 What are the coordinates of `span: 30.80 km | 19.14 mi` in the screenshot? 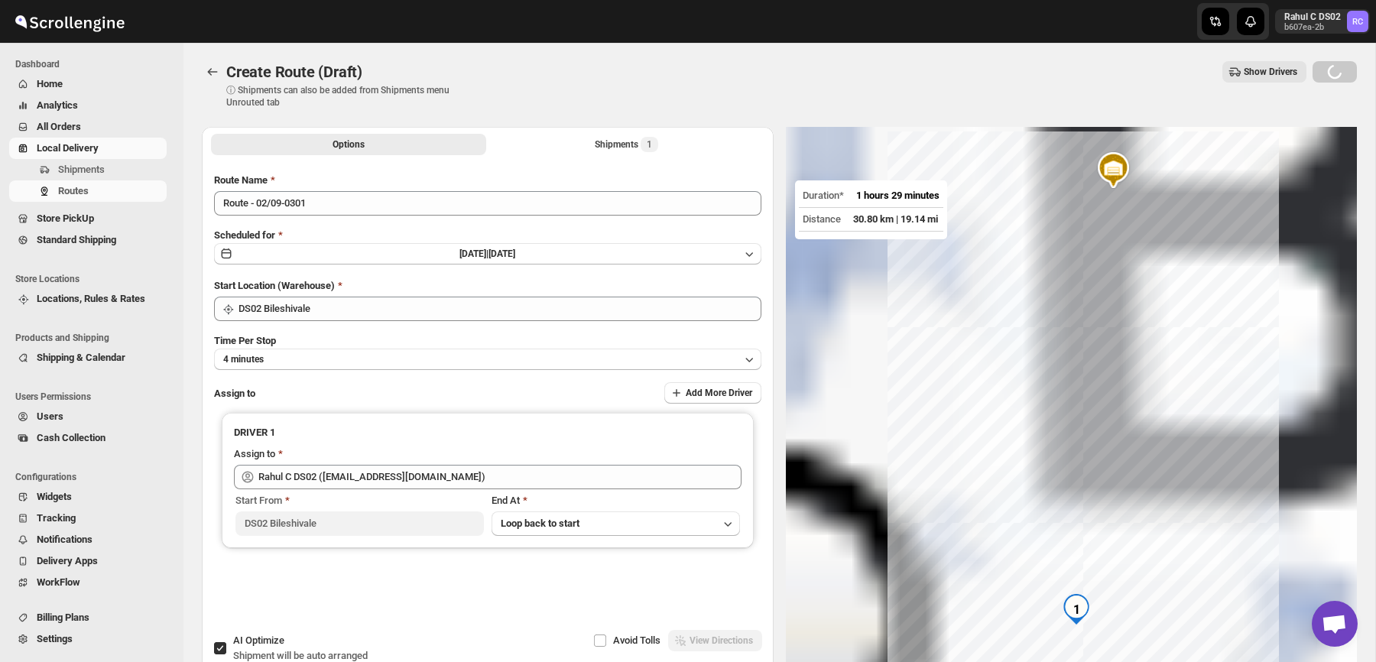 It's located at (895, 219).